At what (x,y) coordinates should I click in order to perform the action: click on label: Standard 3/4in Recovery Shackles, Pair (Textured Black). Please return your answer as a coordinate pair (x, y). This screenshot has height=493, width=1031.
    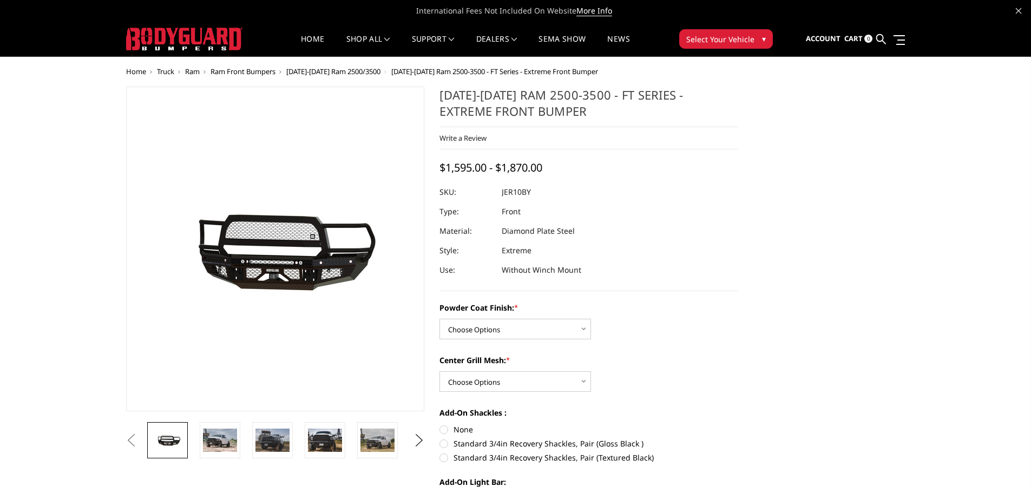
    Looking at the image, I should click on (589, 457).